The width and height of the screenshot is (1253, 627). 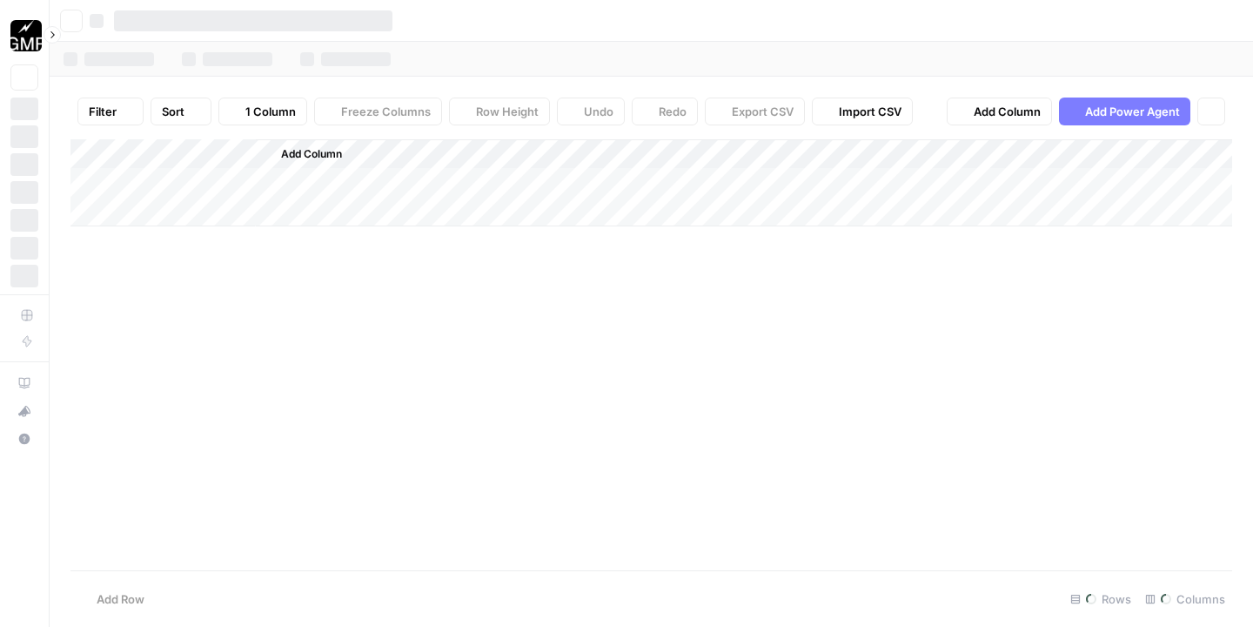 What do you see at coordinates (1186, 599) in the screenshot?
I see `div: Columns` at bounding box center [1186, 599].